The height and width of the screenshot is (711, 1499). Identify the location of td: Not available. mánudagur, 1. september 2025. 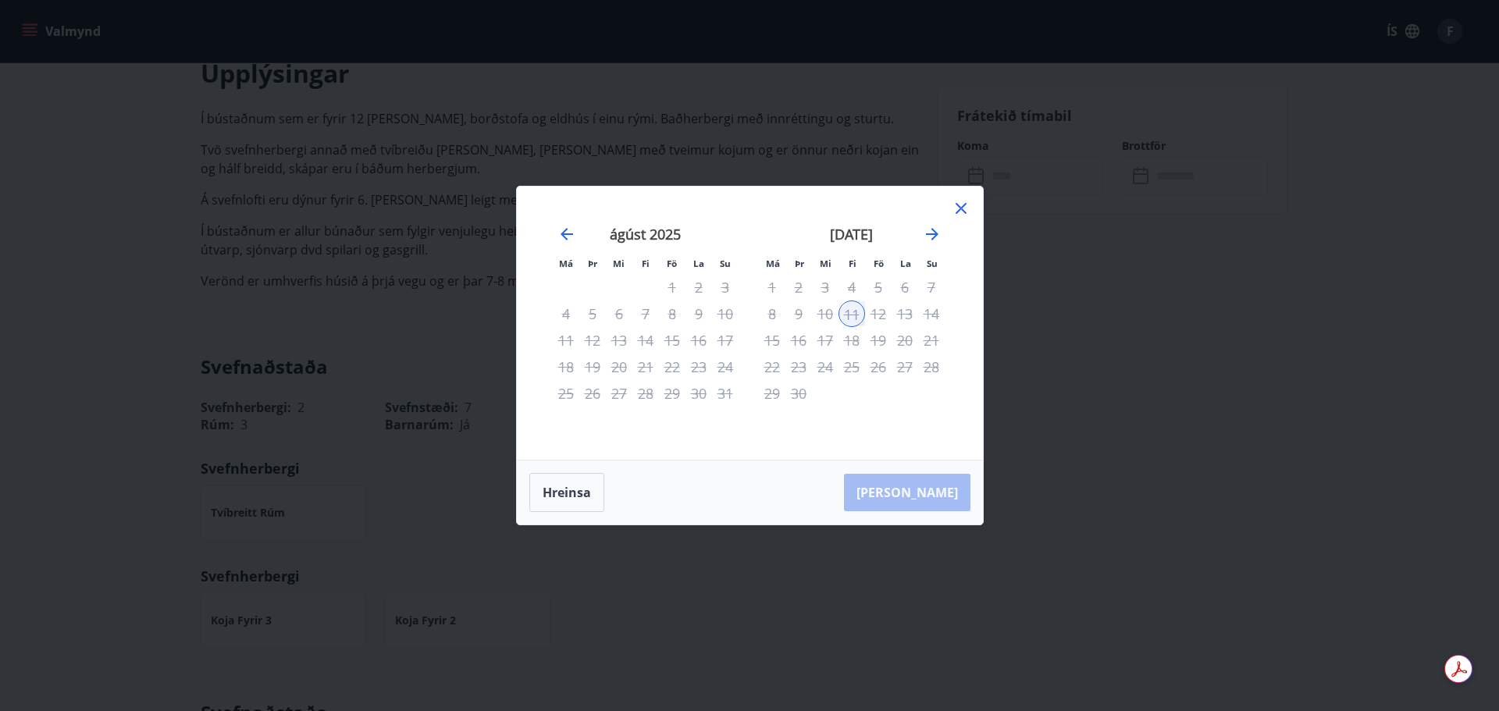
(772, 287).